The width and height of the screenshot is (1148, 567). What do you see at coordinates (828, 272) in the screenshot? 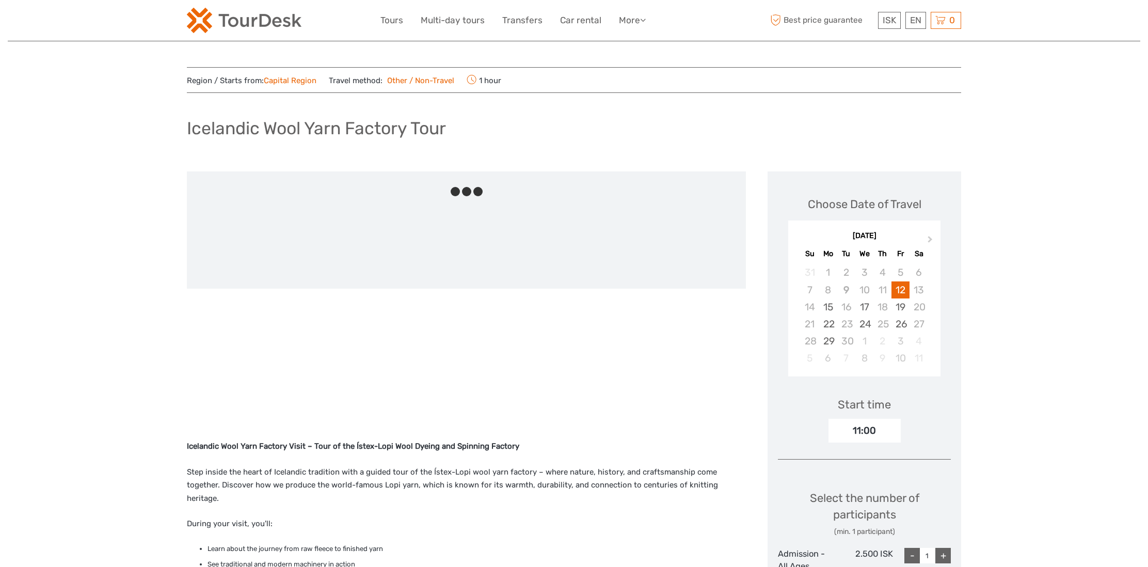
I see `div: Not available Monday, September 1st, 2025` at bounding box center [828, 272].